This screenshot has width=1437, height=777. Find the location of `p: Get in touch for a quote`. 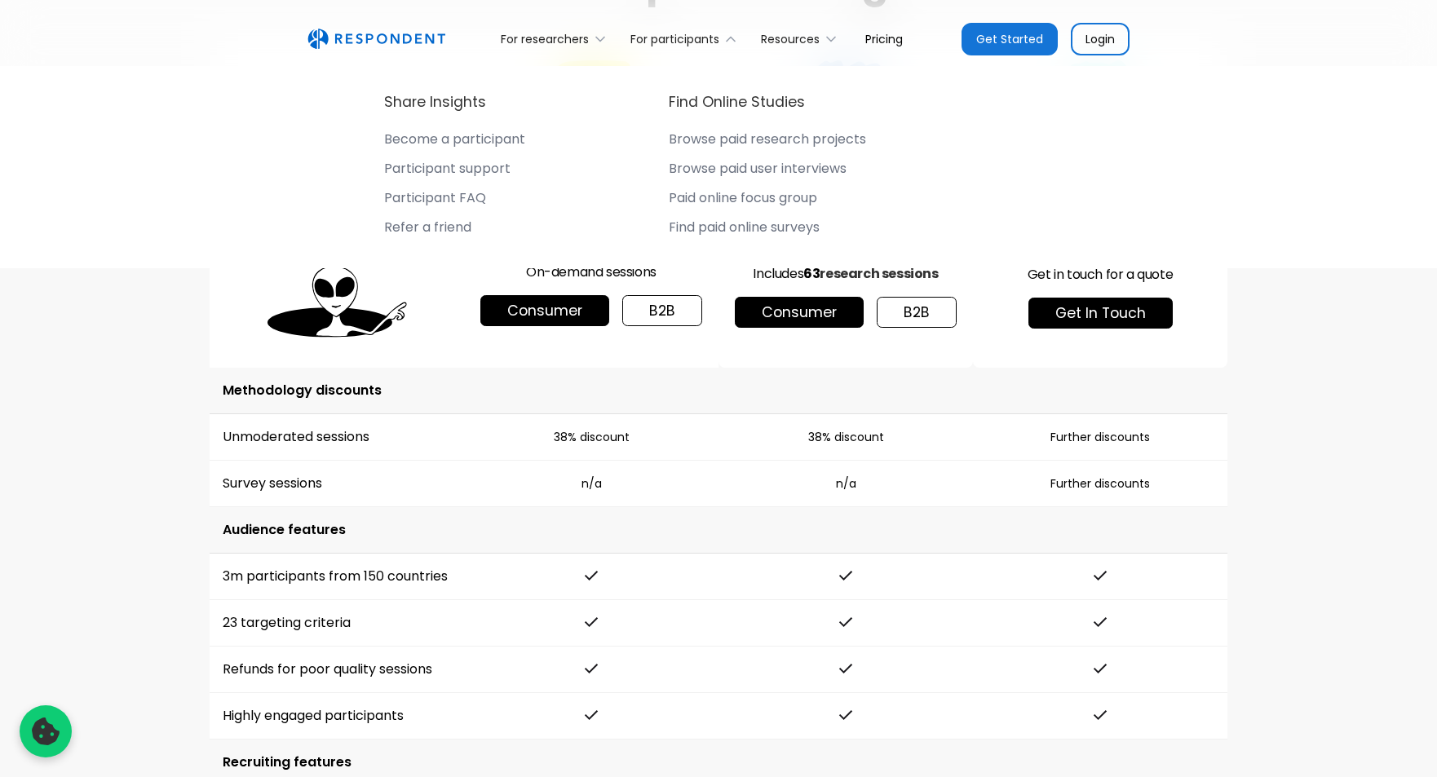

p: Get in touch for a quote is located at coordinates (1100, 275).